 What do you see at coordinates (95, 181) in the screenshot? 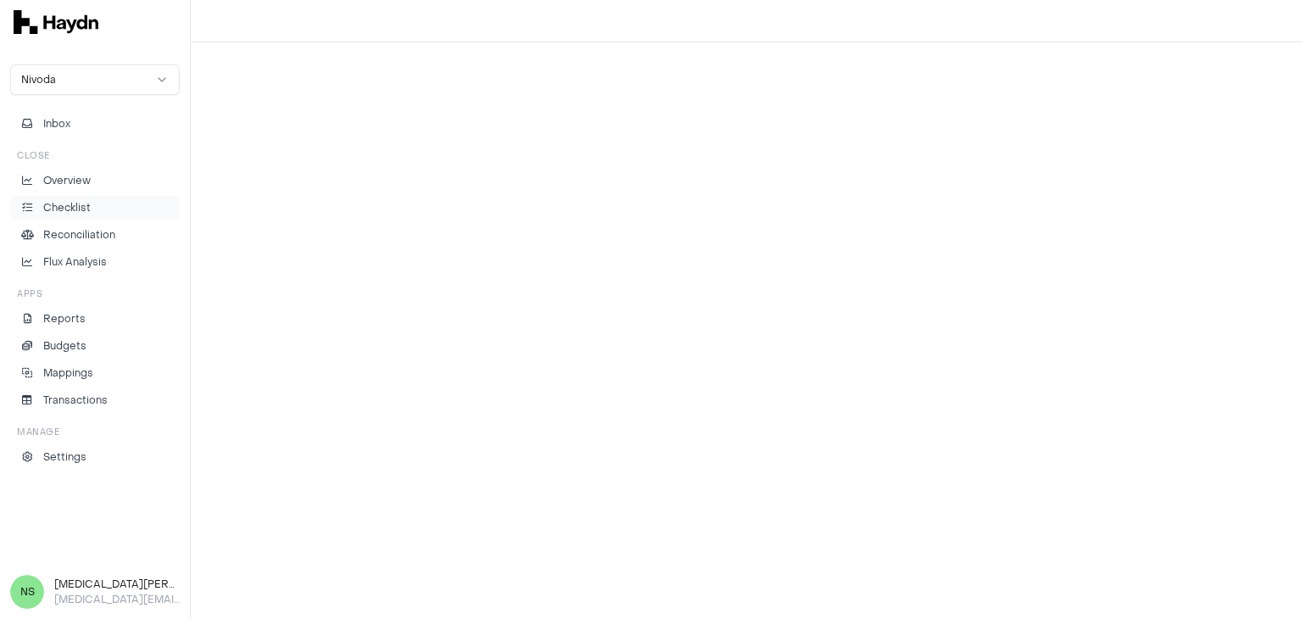
I see `a: Overview` at bounding box center [95, 181].